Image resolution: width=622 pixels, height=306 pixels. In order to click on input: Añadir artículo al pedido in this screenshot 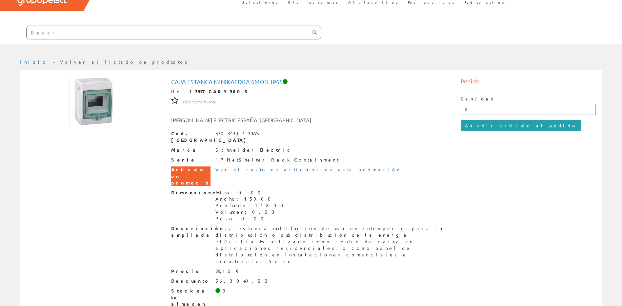, I will do `click(521, 125)`.